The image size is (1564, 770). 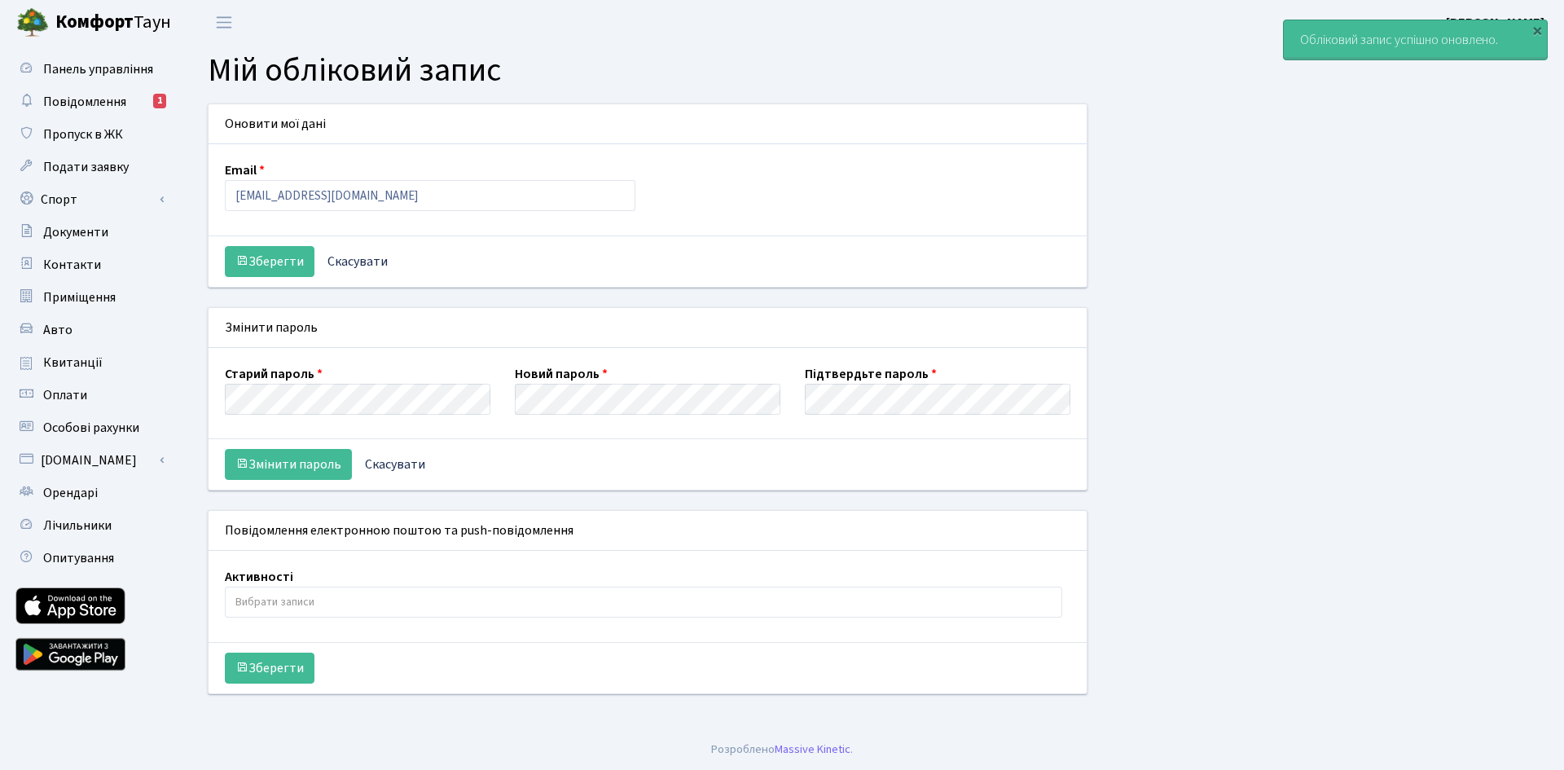 What do you see at coordinates (86, 167) in the screenshot?
I see `span: Подати заявку` at bounding box center [86, 167].